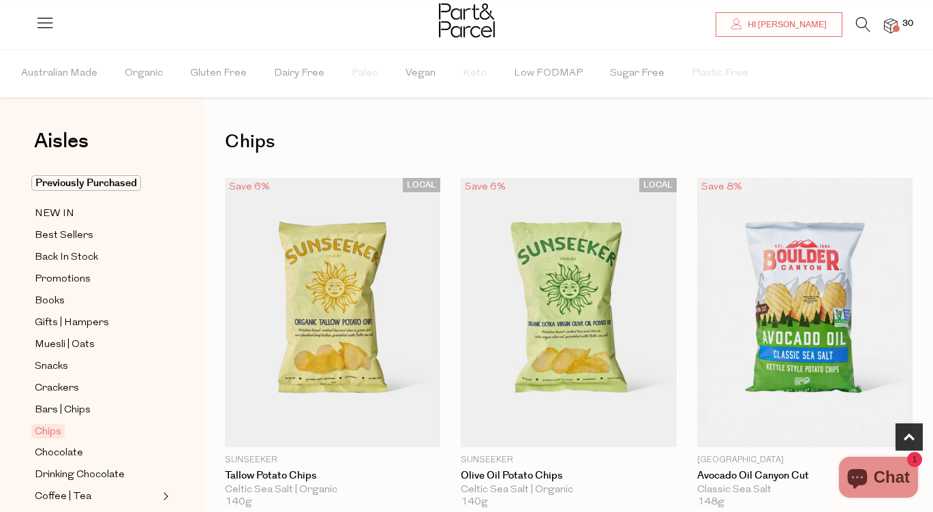 The width and height of the screenshot is (933, 512). Describe the element at coordinates (61, 148) in the screenshot. I see `a: Aisles` at that location.